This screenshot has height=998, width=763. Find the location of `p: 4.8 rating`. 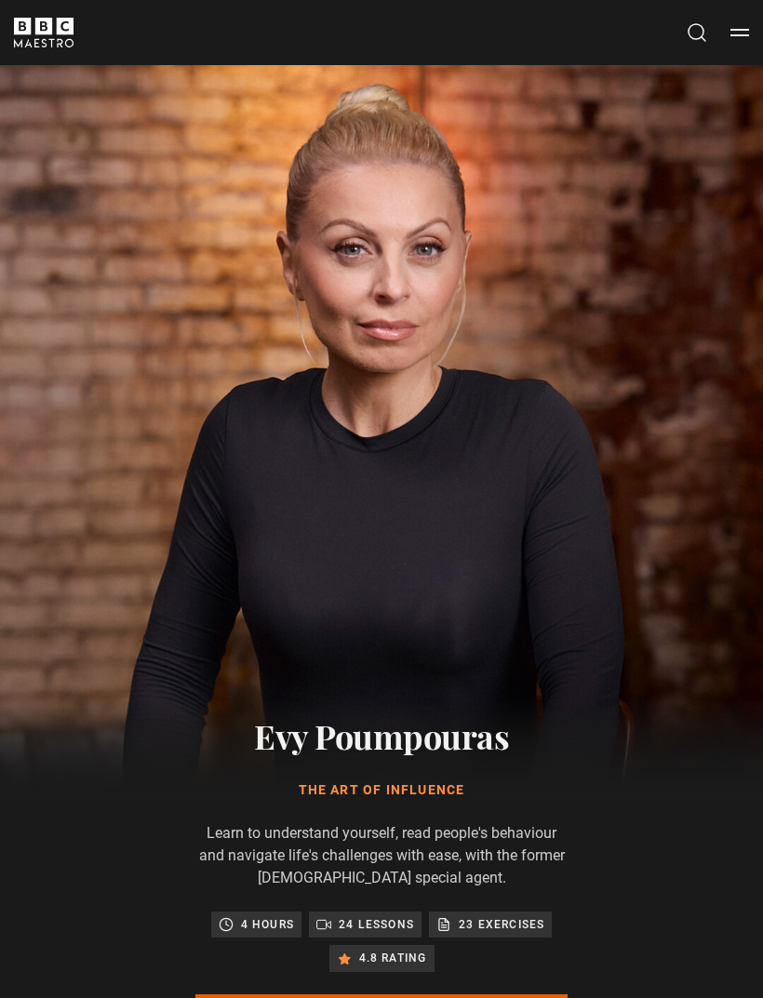

p: 4.8 rating is located at coordinates (393, 958).